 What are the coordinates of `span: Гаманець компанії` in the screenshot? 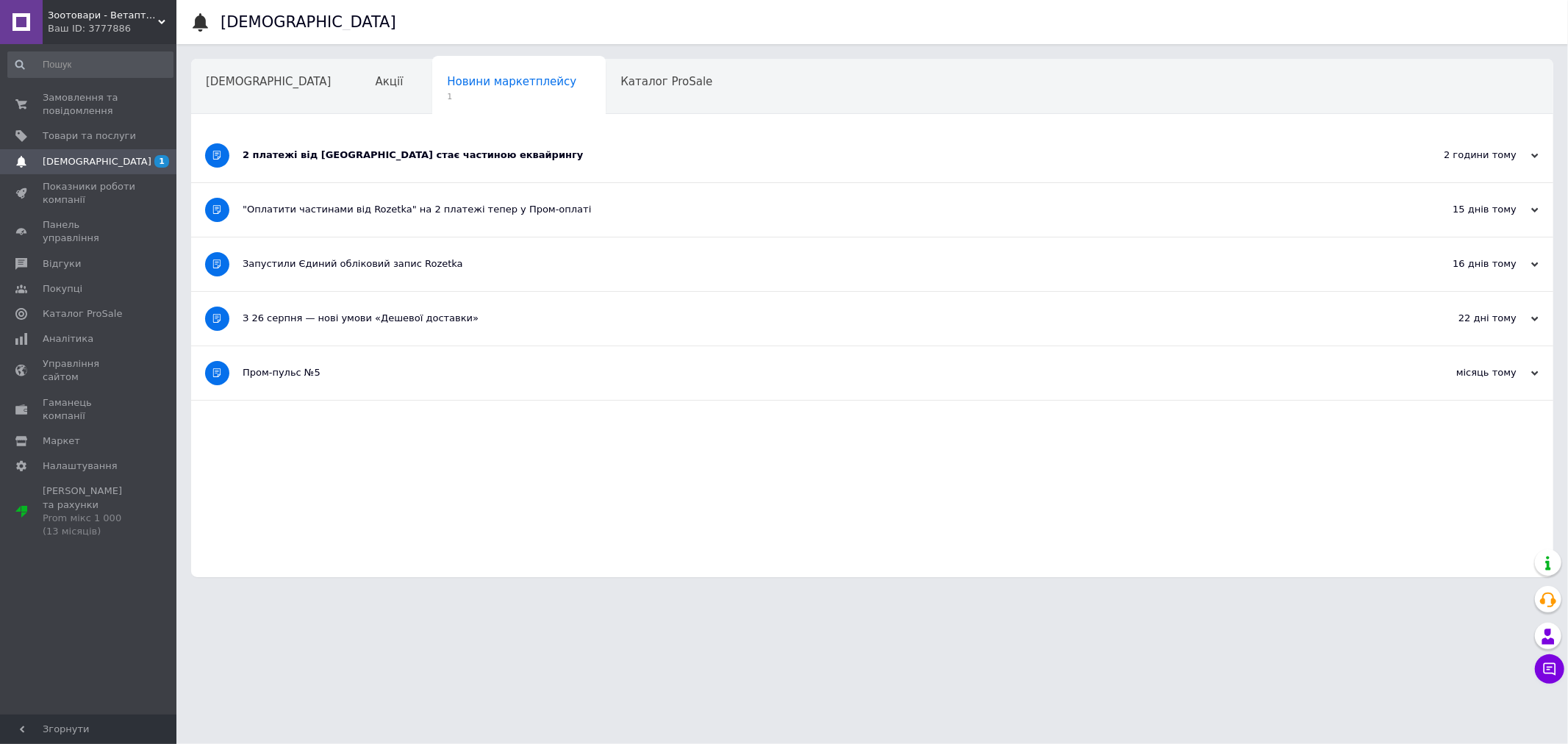 It's located at (89, 409).